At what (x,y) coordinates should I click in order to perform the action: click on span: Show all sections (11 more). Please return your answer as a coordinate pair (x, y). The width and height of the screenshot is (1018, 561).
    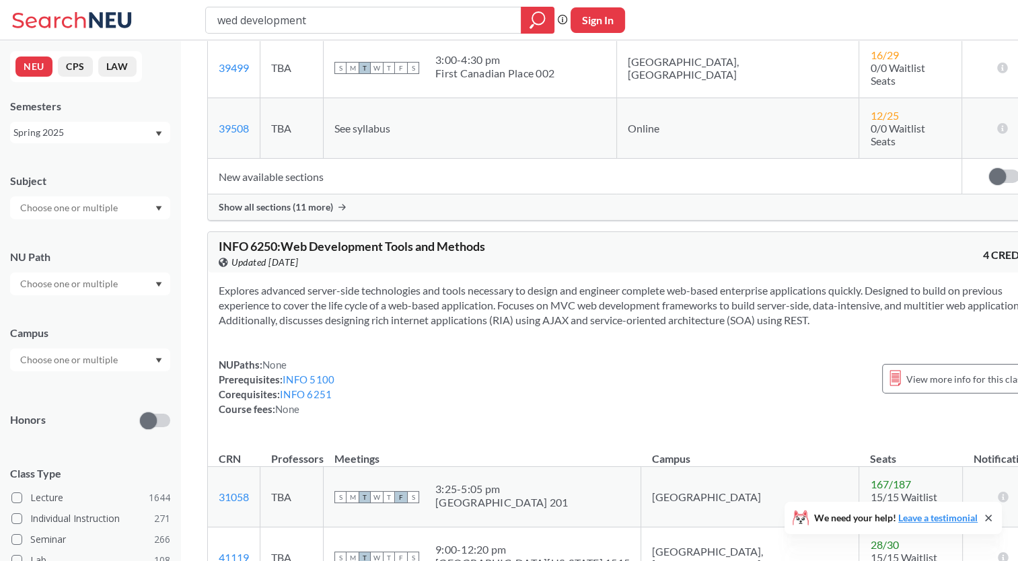
    Looking at the image, I should click on (276, 207).